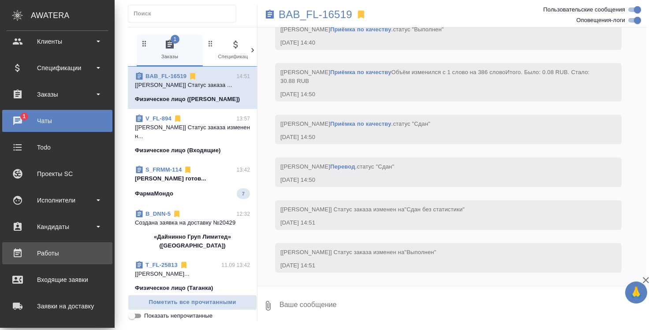  I want to click on span: "Сдан без статистики", so click(434, 209).